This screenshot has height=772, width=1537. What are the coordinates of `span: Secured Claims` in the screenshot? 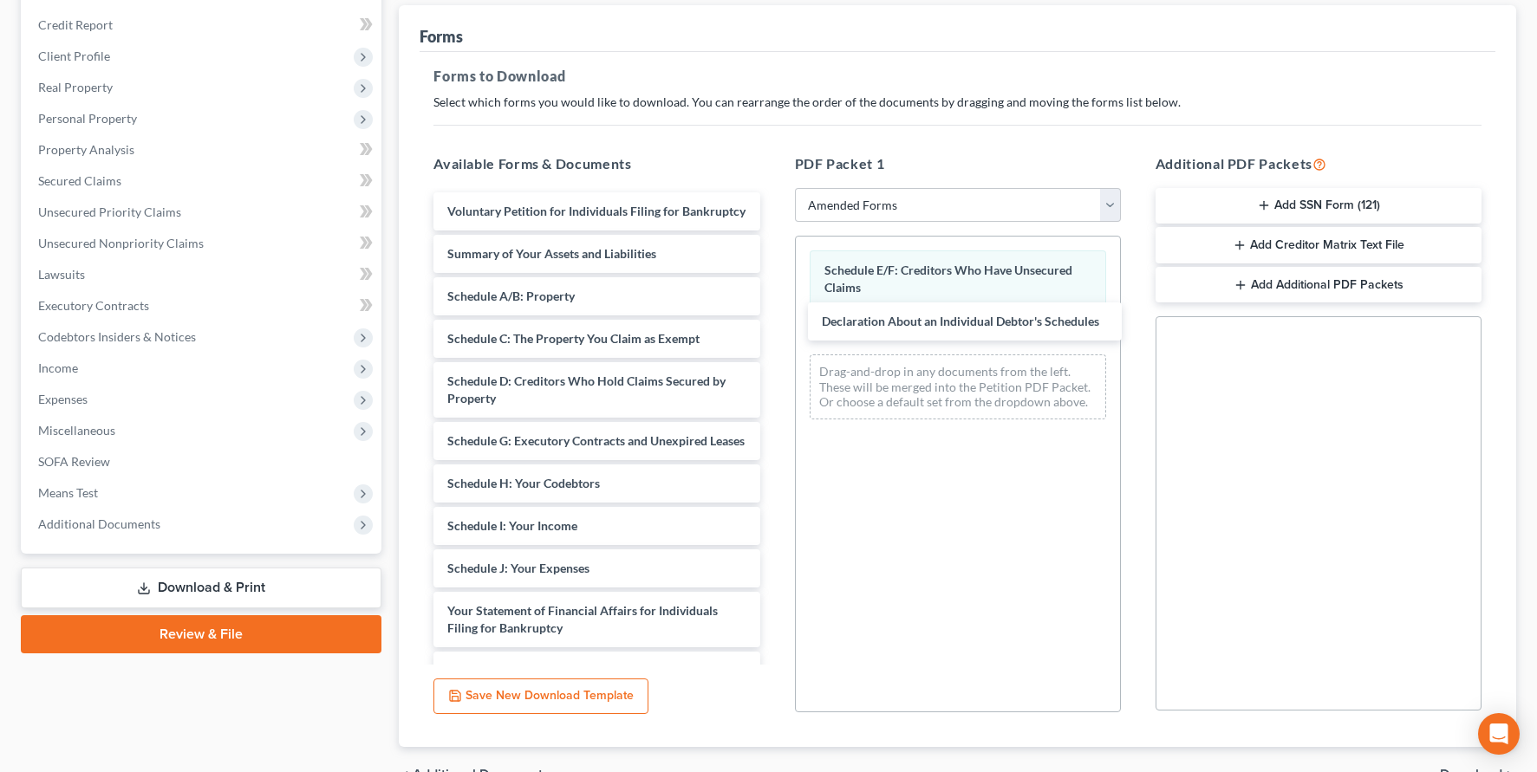 It's located at (80, 180).